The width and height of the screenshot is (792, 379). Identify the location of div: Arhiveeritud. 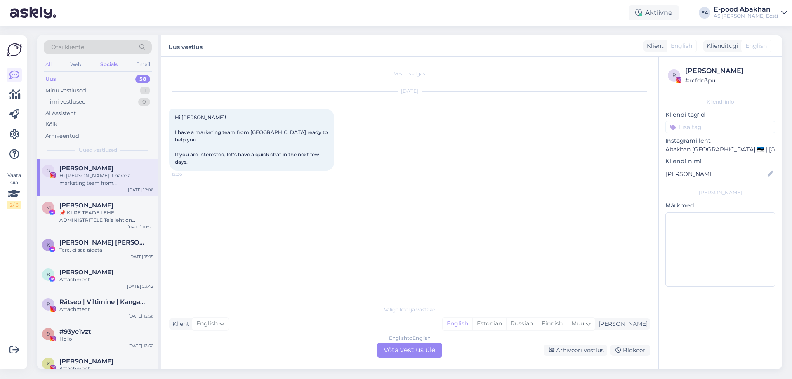
(62, 136).